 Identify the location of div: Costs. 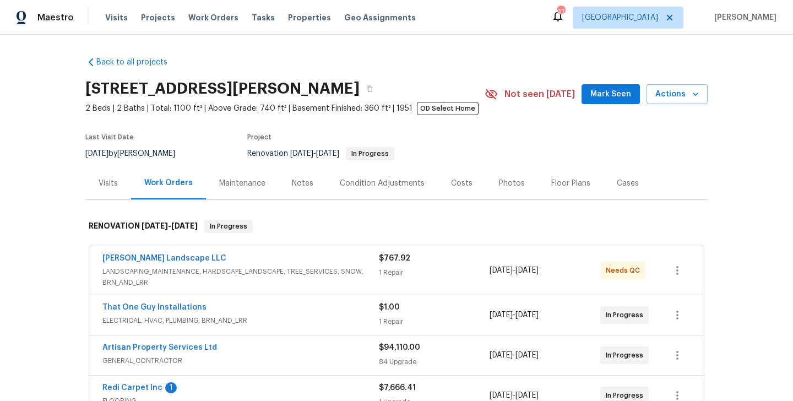
(462, 183).